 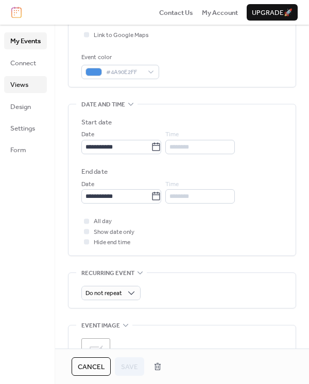 What do you see at coordinates (21, 107) in the screenshot?
I see `span: Design` at bounding box center [21, 107].